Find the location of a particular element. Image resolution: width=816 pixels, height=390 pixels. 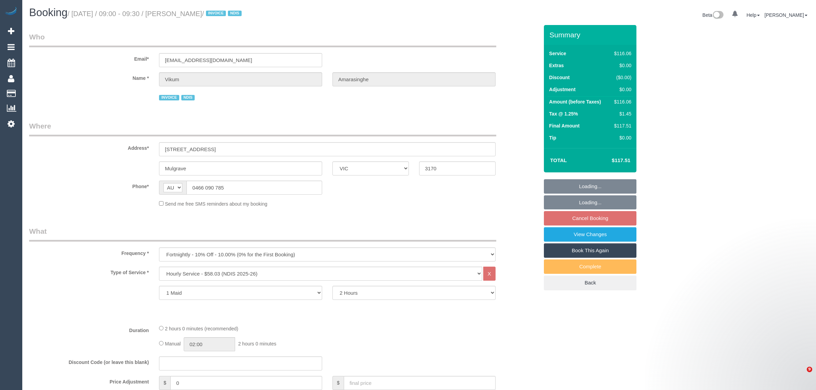

img: New interface is located at coordinates (718, 15).